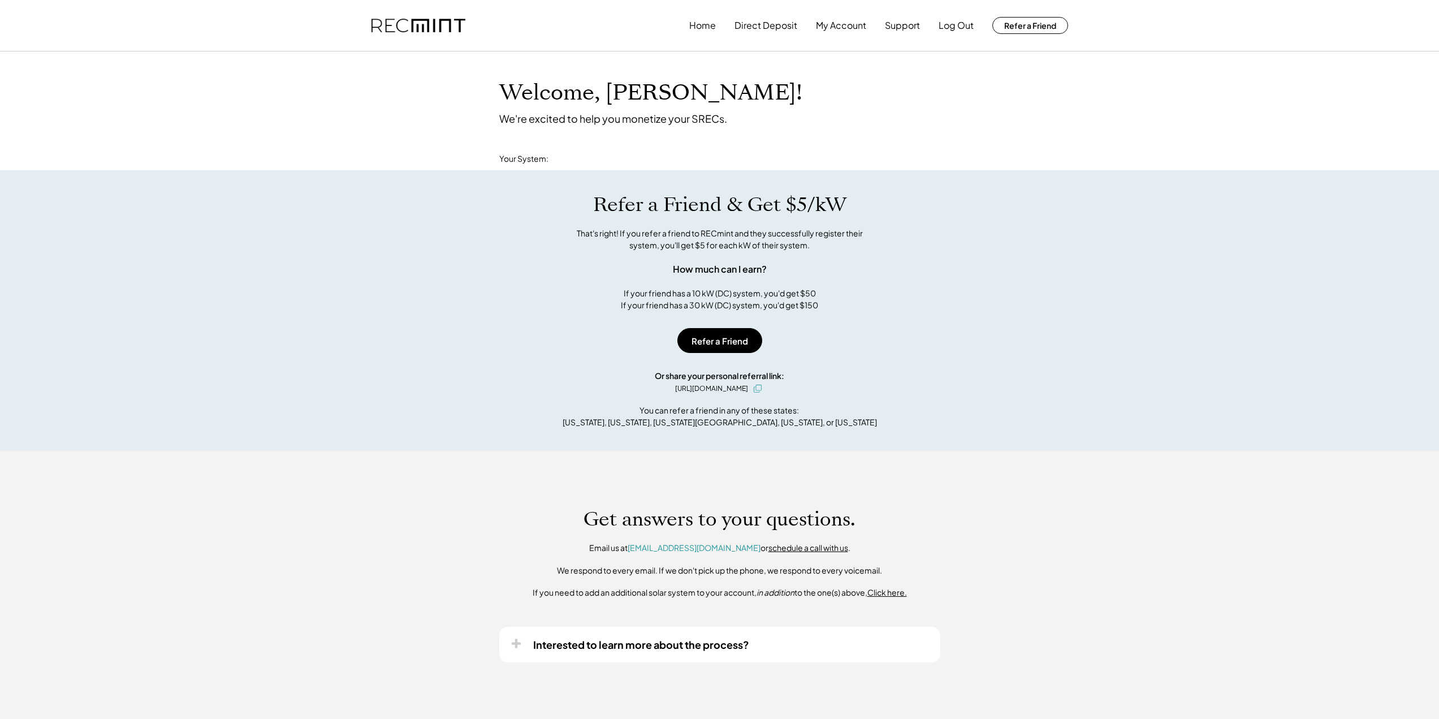 This screenshot has width=1439, height=719. What do you see at coordinates (841, 25) in the screenshot?
I see `button: My Account` at bounding box center [841, 25].